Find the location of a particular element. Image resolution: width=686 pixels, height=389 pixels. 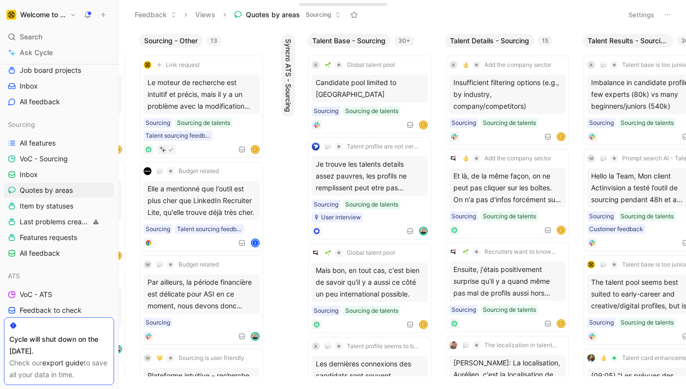

span: Talent﻿ Results - Sourcing is located at coordinates (628, 41).